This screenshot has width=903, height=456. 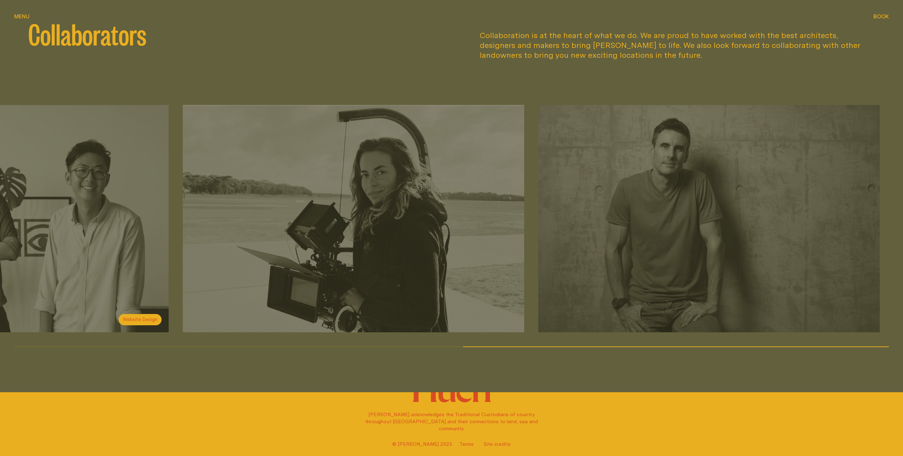 I want to click on a: Site credits, so click(x=497, y=444).